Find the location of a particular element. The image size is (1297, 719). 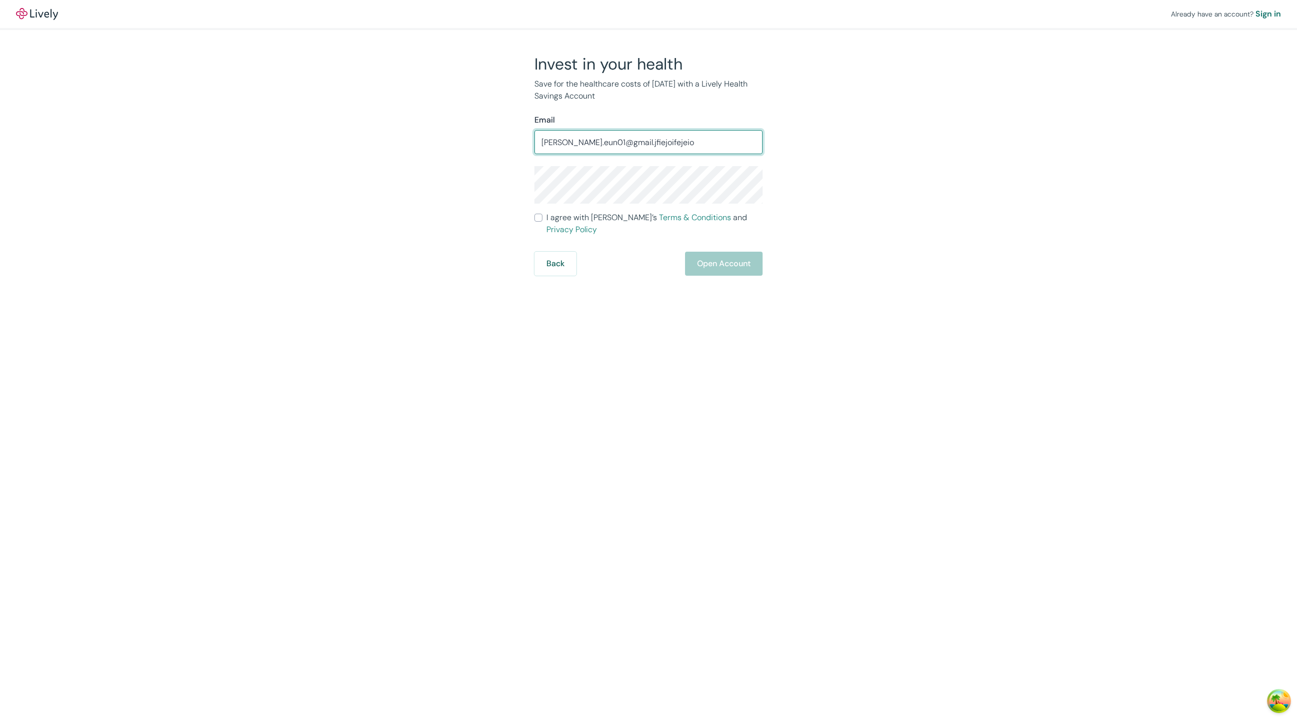

a: Sign in is located at coordinates (1268, 14).